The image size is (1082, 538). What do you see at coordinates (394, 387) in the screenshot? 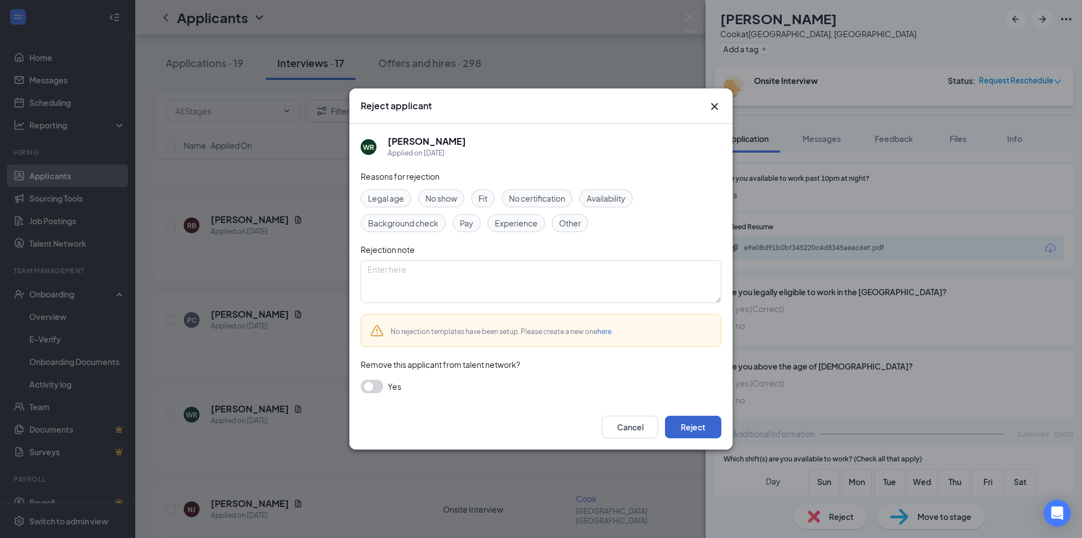
I see `span: Yes` at bounding box center [394, 387].